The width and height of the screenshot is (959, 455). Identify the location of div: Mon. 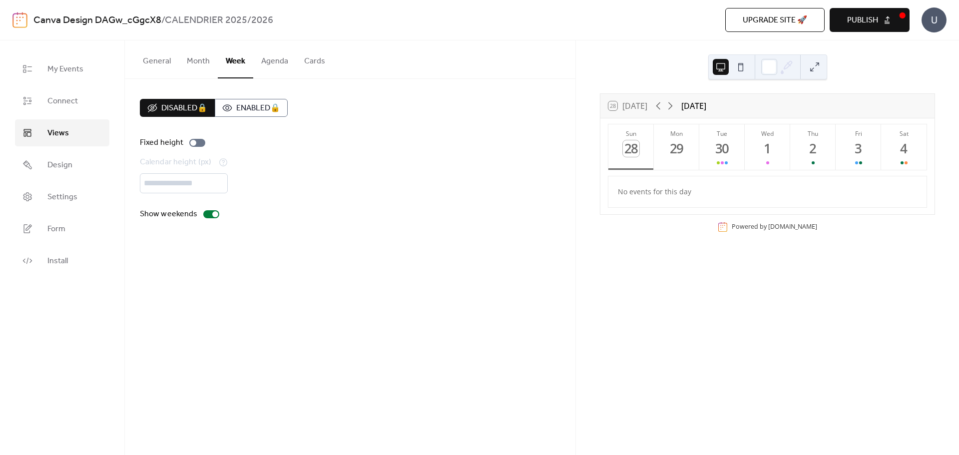
(677, 133).